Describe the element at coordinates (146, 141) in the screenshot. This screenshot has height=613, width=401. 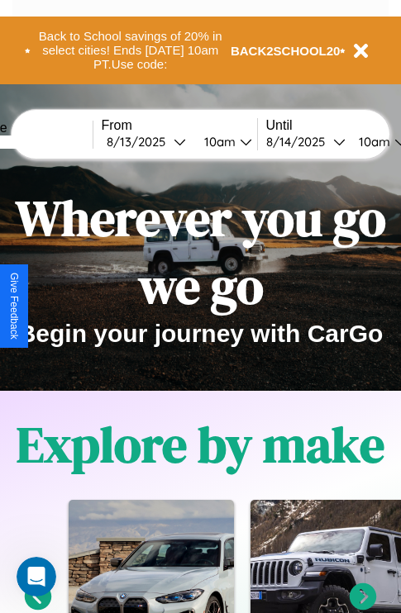
I see `button: 8/13/2025` at that location.